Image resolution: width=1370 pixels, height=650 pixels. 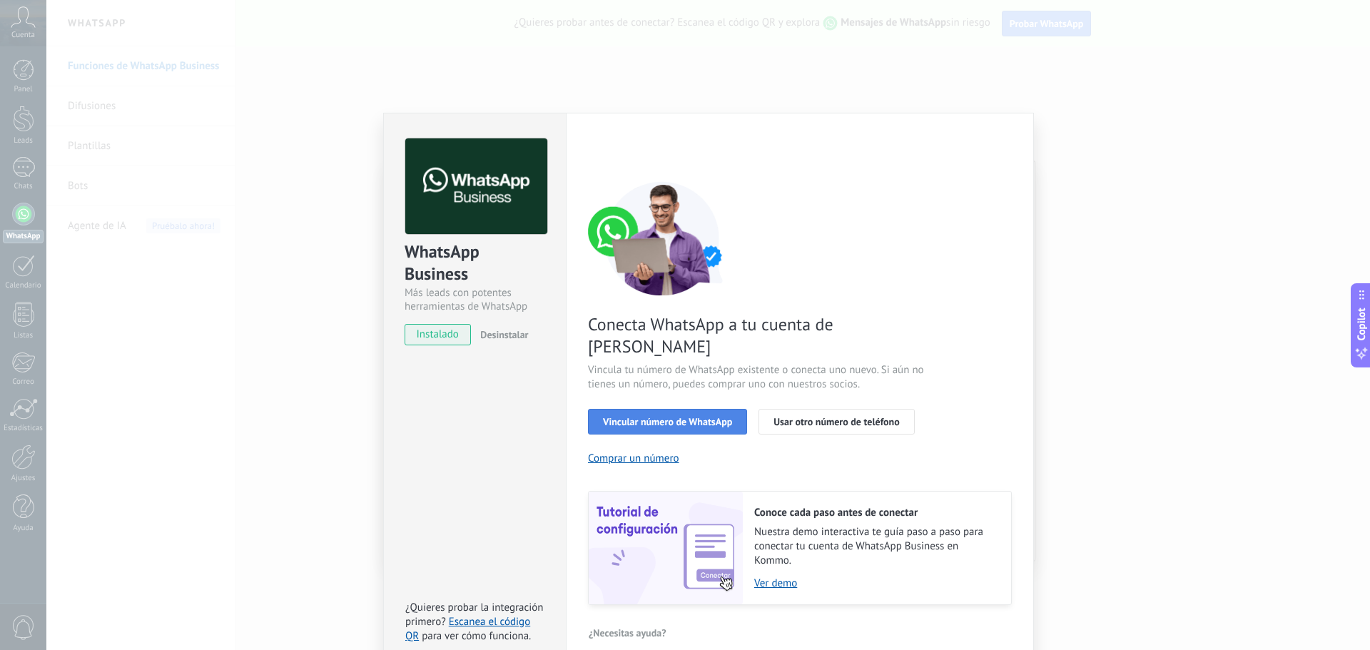 What do you see at coordinates (475, 263) in the screenshot?
I see `div: WhatsApp Business` at bounding box center [475, 263].